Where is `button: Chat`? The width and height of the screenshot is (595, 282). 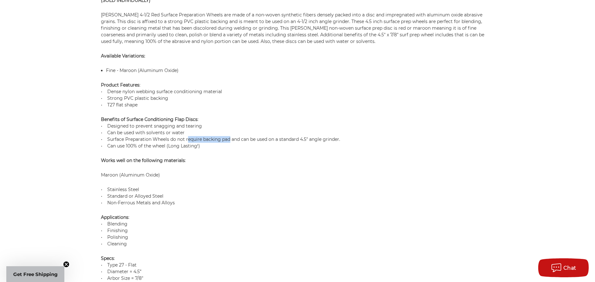 button: Chat is located at coordinates (563, 267).